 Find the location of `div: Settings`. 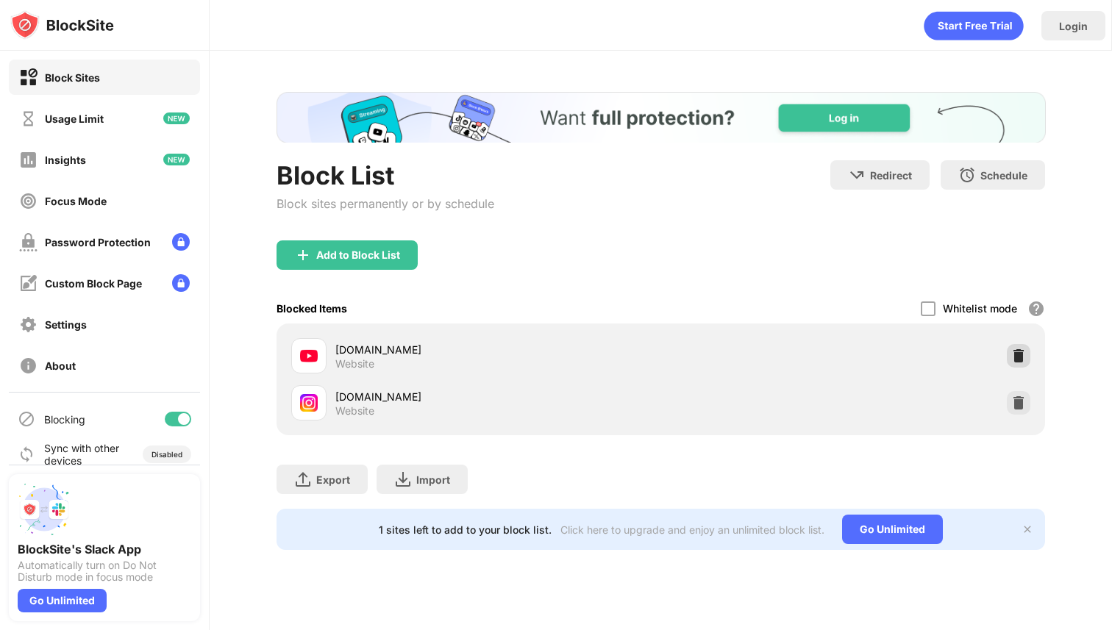

div: Settings is located at coordinates (65, 324).